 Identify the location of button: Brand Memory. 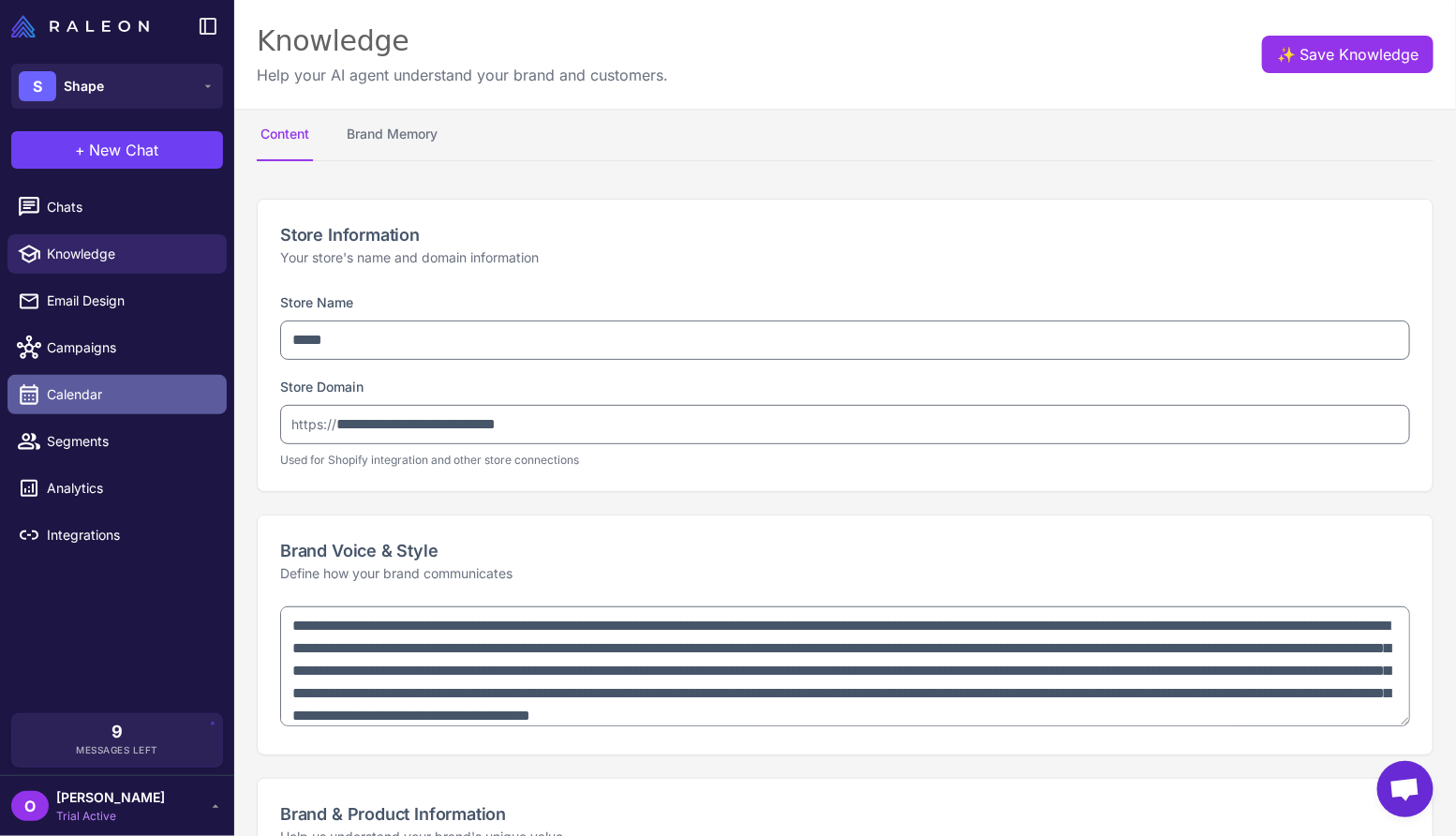
(392, 135).